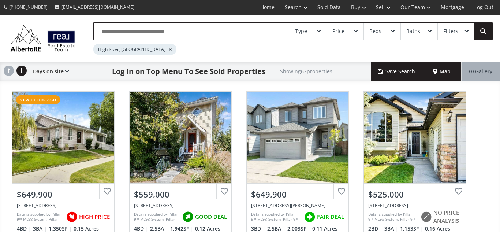 This screenshot has width=500, height=232. What do you see at coordinates (63, 205) in the screenshot?
I see `div: 701 19 Street SE, High River, AB T1V 1T1` at bounding box center [63, 205].